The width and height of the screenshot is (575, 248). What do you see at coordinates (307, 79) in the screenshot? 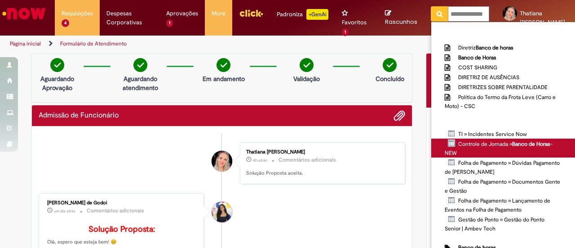
I see `p: Validação` at bounding box center [307, 79].